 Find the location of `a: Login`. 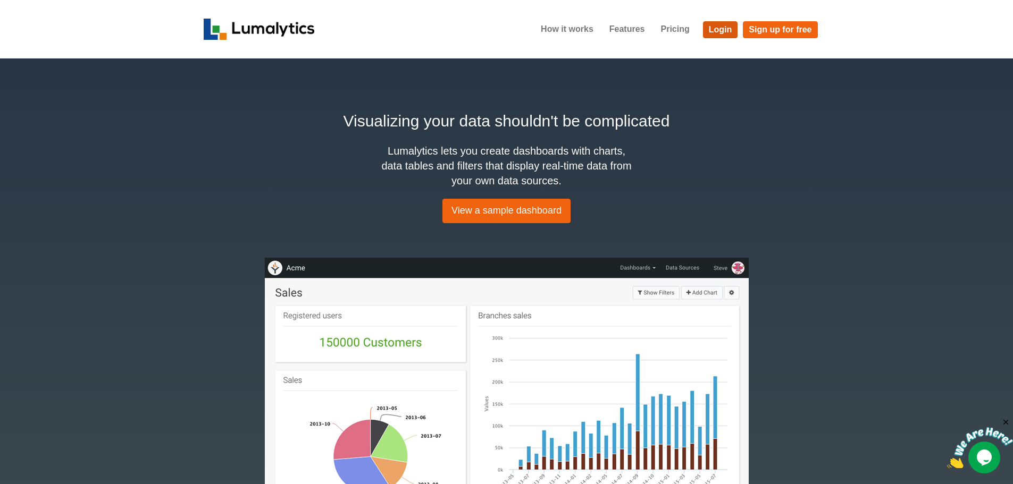

a: Login is located at coordinates (720, 30).